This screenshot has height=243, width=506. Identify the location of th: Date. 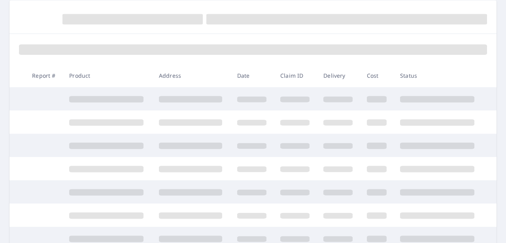
(252, 75).